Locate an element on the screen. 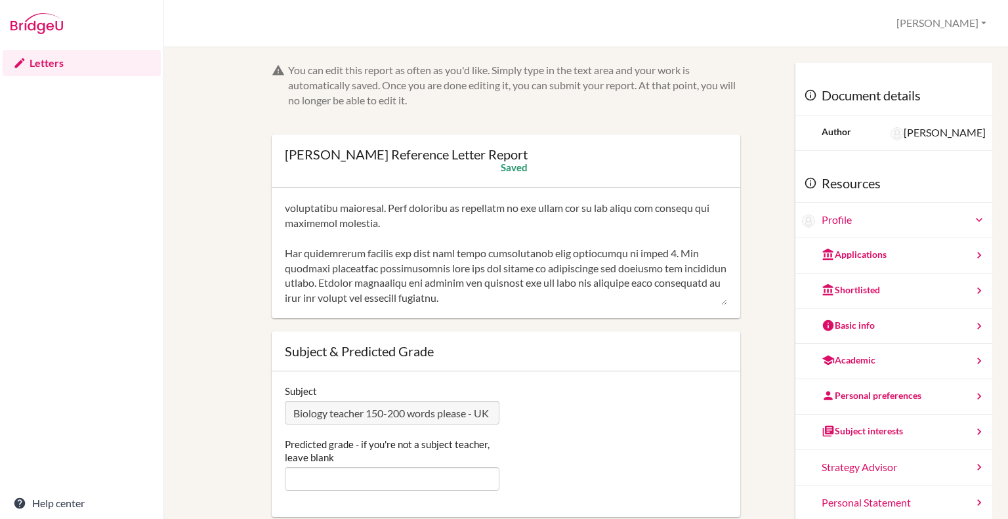  a: Basic info is located at coordinates (894, 327).